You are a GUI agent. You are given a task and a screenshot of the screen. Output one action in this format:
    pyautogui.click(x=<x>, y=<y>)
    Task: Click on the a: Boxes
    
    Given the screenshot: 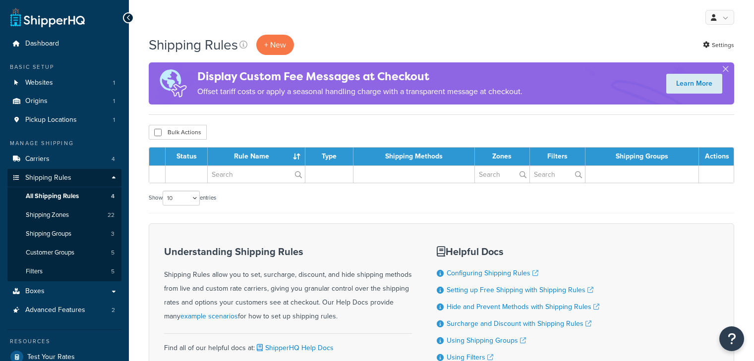 What is the action you would take?
    pyautogui.click(x=64, y=291)
    